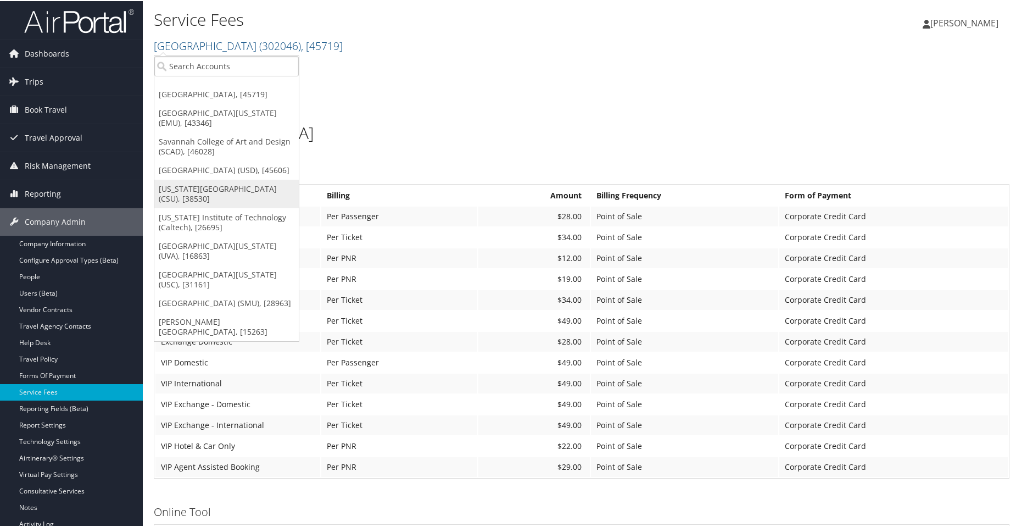  Describe the element at coordinates (581, 171) in the screenshot. I see `h3: Full Service Agent` at that location.